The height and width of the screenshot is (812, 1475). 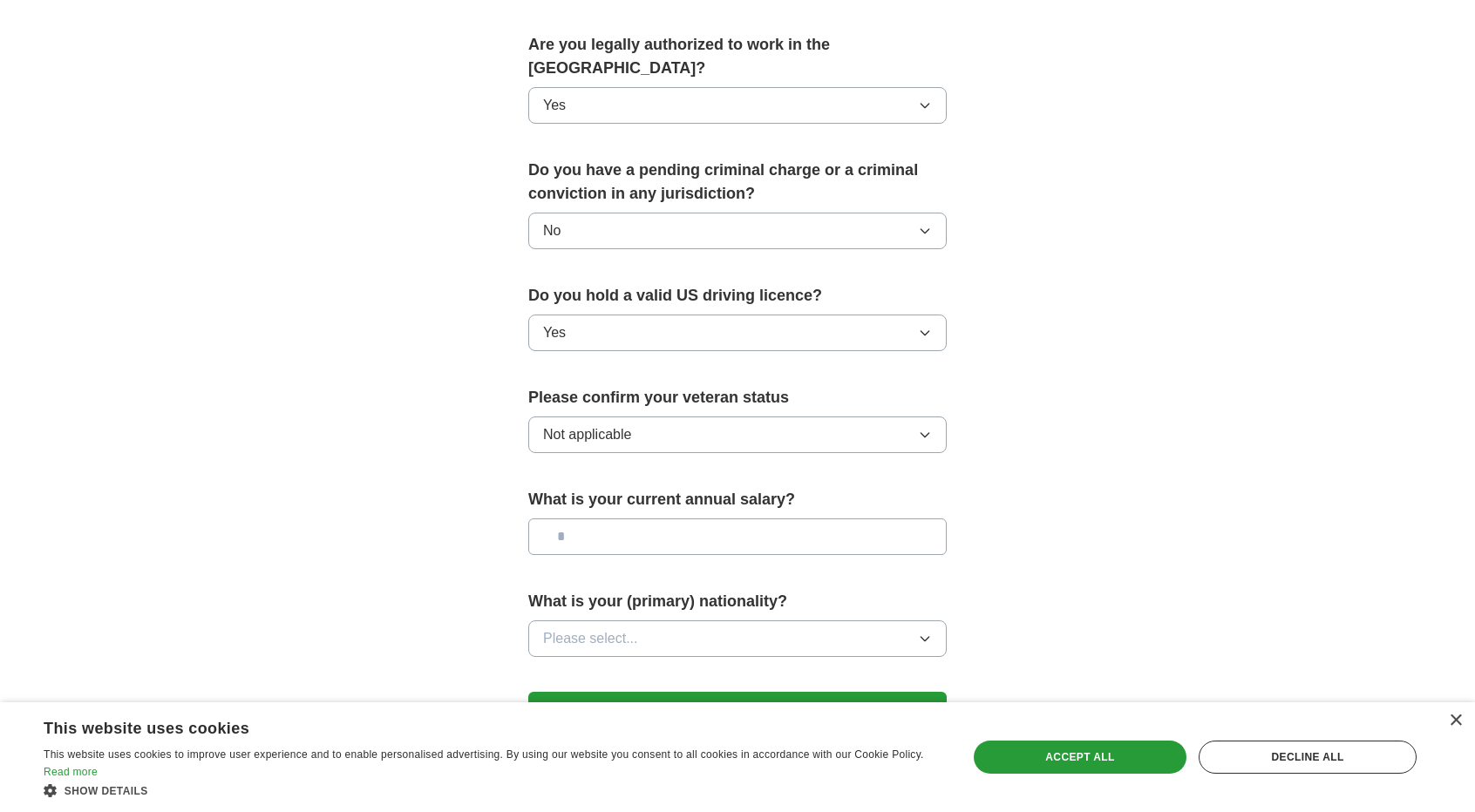 I want to click on button: Please select..., so click(x=738, y=639).